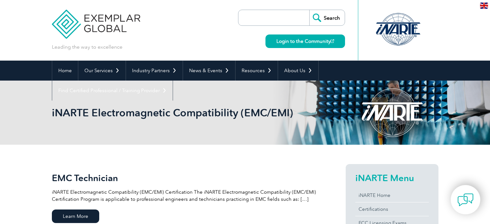 The height and width of the screenshot is (224, 490). I want to click on a: Home, so click(65, 71).